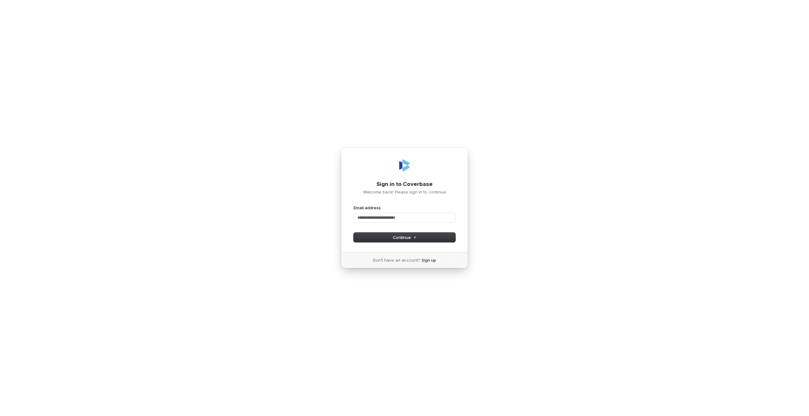  I want to click on img: Coverbase, so click(404, 166).